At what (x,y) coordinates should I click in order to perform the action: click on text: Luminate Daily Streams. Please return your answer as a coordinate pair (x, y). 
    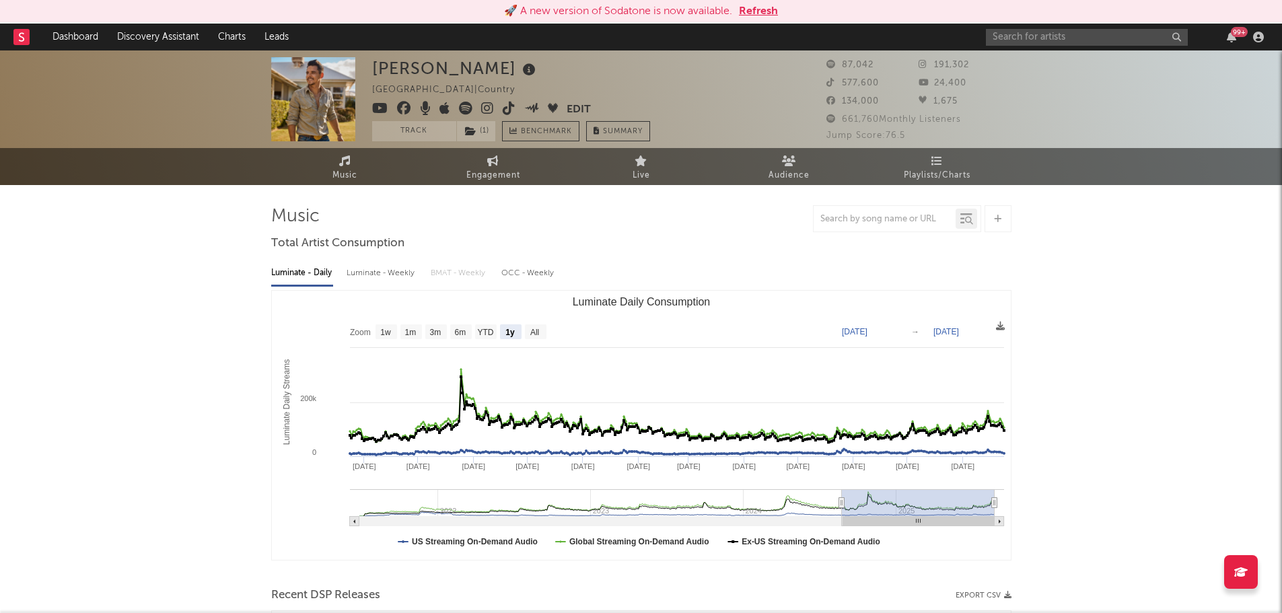
    Looking at the image, I should click on (287, 402).